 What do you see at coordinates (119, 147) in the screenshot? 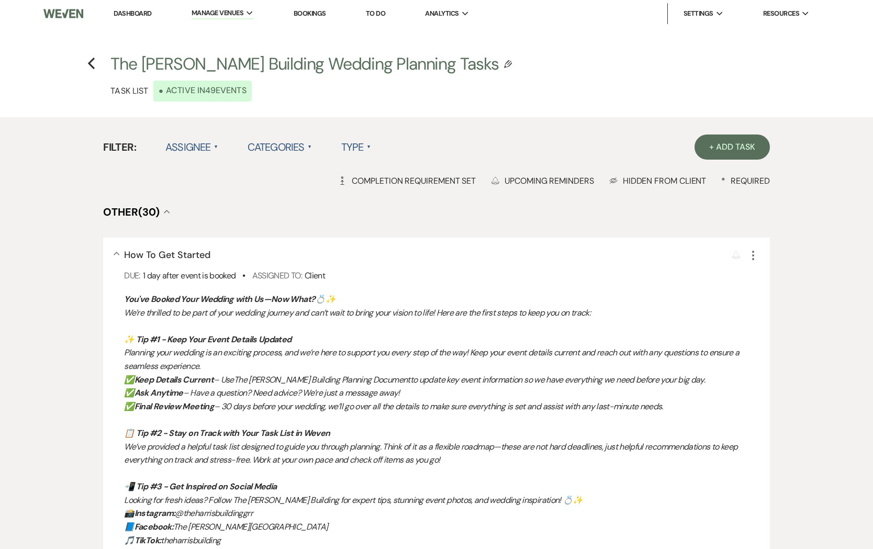
I see `span: Filter:` at bounding box center [119, 147].